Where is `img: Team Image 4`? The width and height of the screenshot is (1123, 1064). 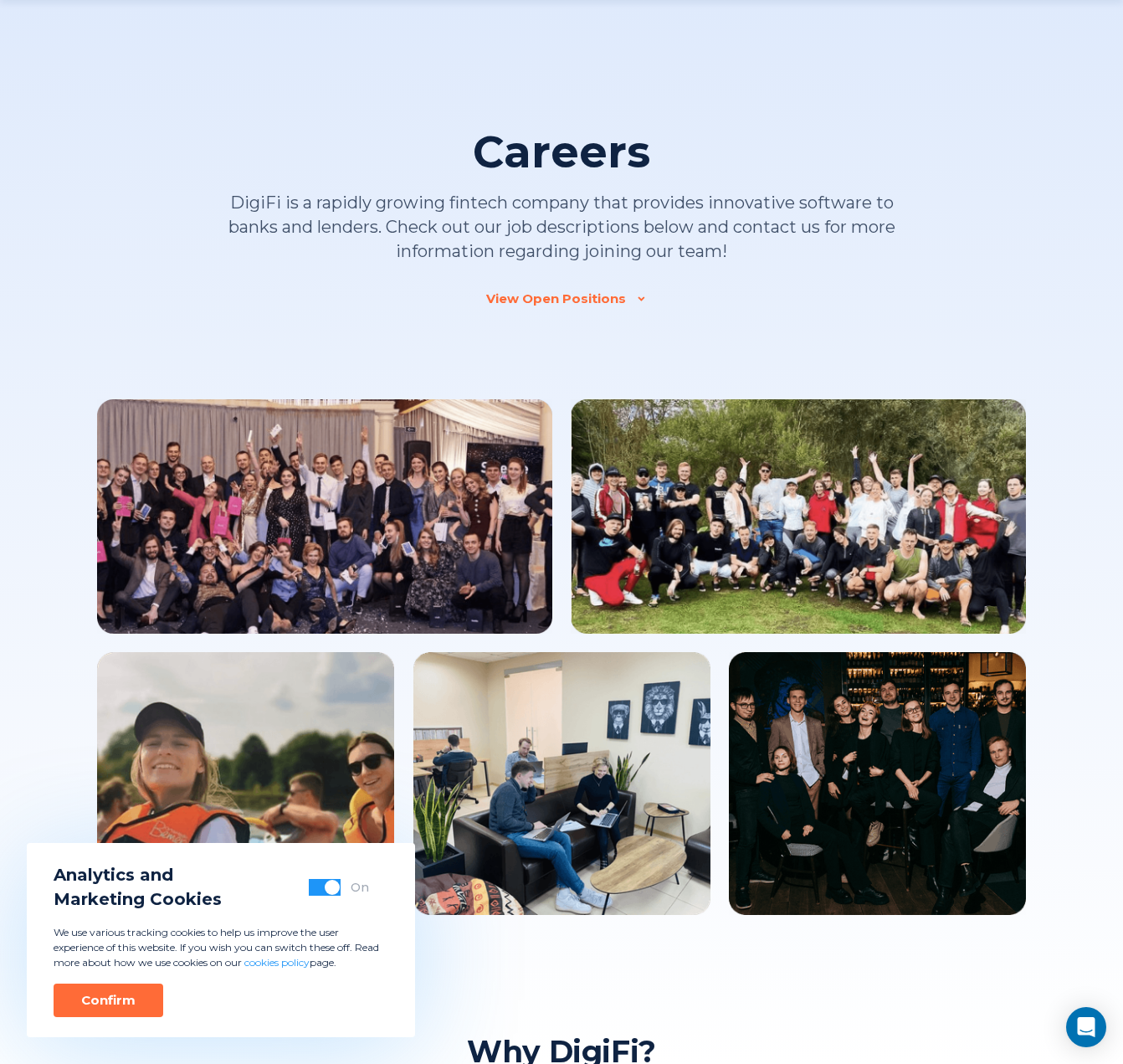
img: Team Image 4 is located at coordinates (562, 784).